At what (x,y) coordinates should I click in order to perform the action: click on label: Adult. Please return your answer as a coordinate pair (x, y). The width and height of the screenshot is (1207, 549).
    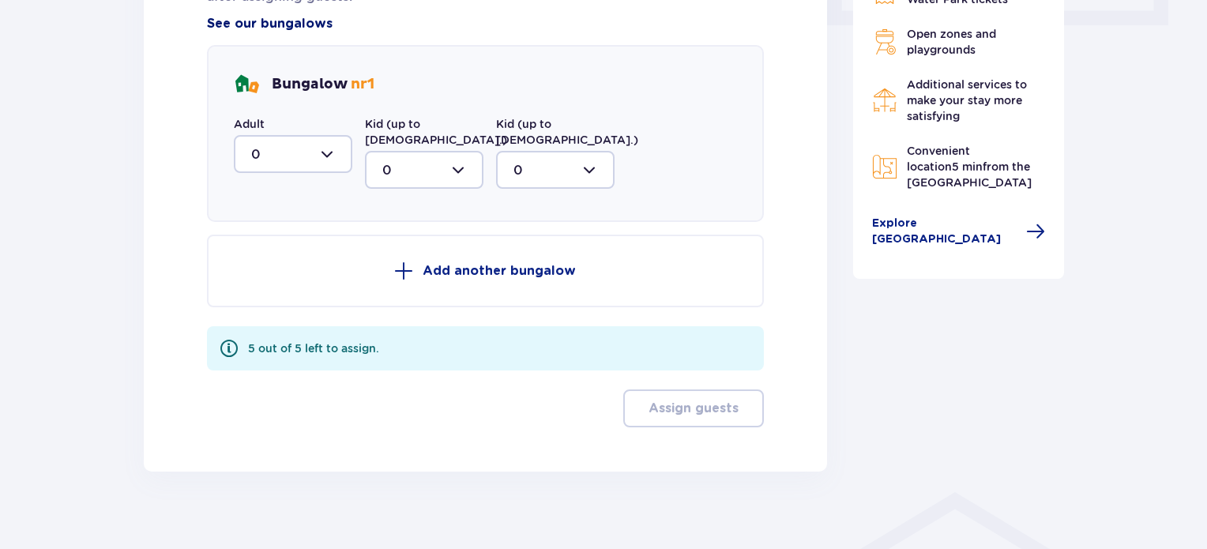
    Looking at the image, I should click on (249, 124).